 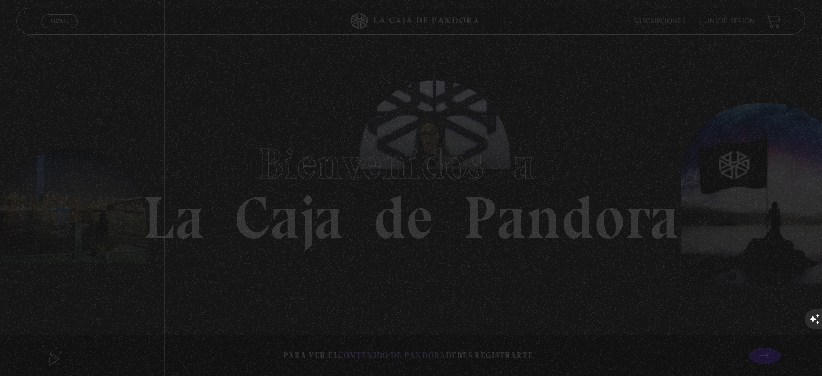 I want to click on span: Menu, so click(x=59, y=21).